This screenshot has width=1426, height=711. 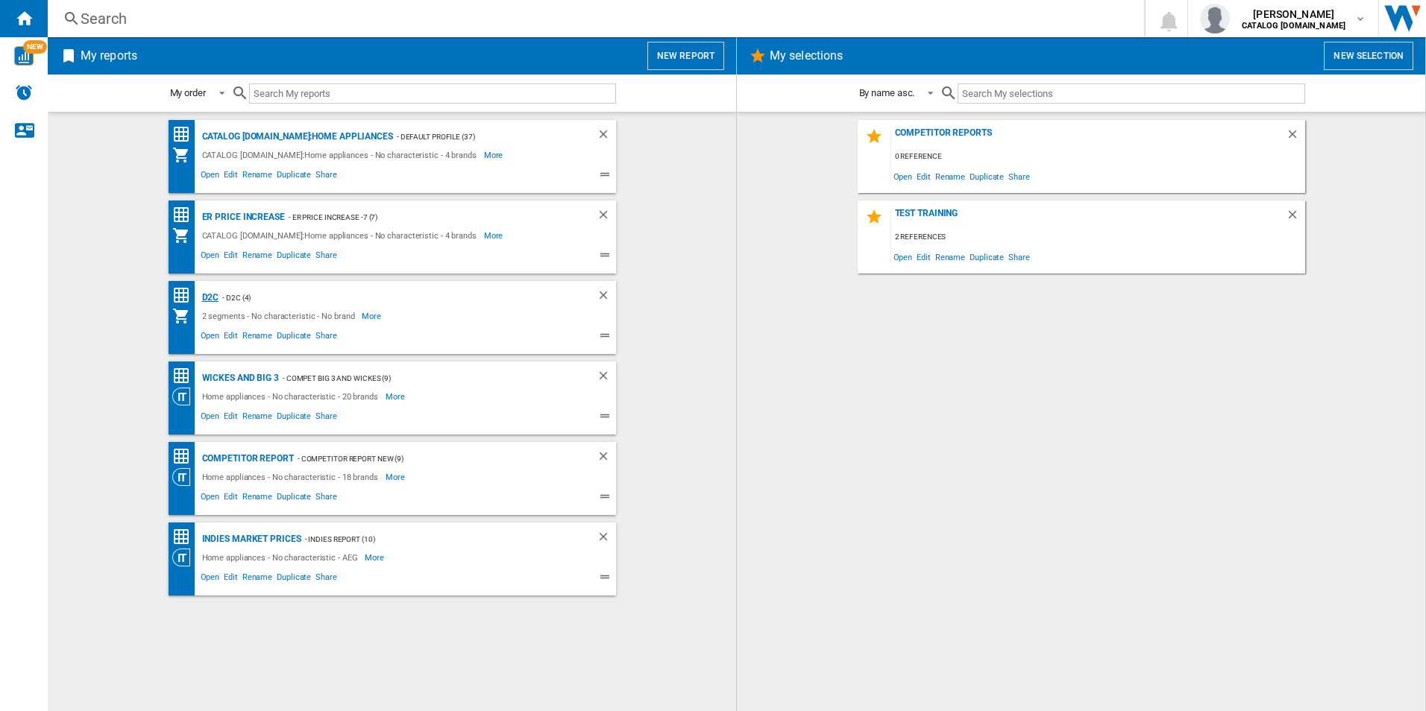 What do you see at coordinates (292, 397) in the screenshot?
I see `div: Home appliances - No characteristic - 20 brands` at bounding box center [292, 397].